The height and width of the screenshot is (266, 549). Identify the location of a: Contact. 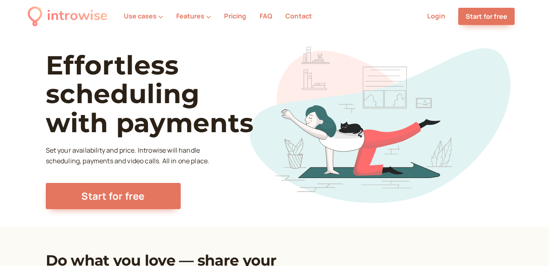
(298, 16).